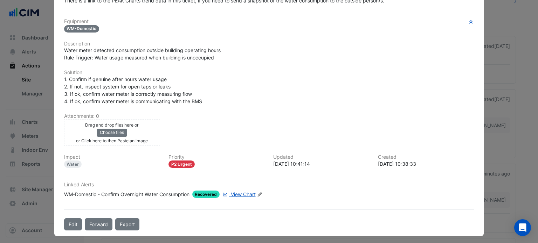 The width and height of the screenshot is (538, 243). I want to click on h6: Created, so click(426, 157).